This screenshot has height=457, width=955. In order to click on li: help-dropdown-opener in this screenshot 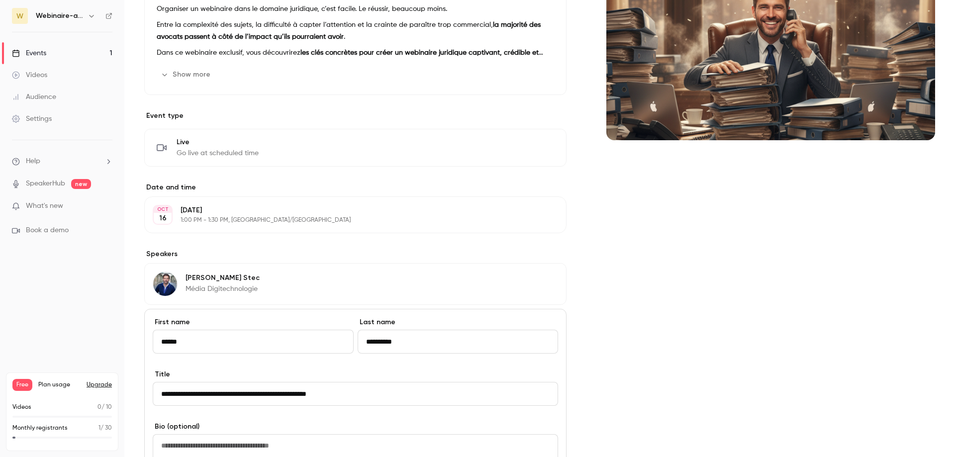, I will do `click(62, 161)`.